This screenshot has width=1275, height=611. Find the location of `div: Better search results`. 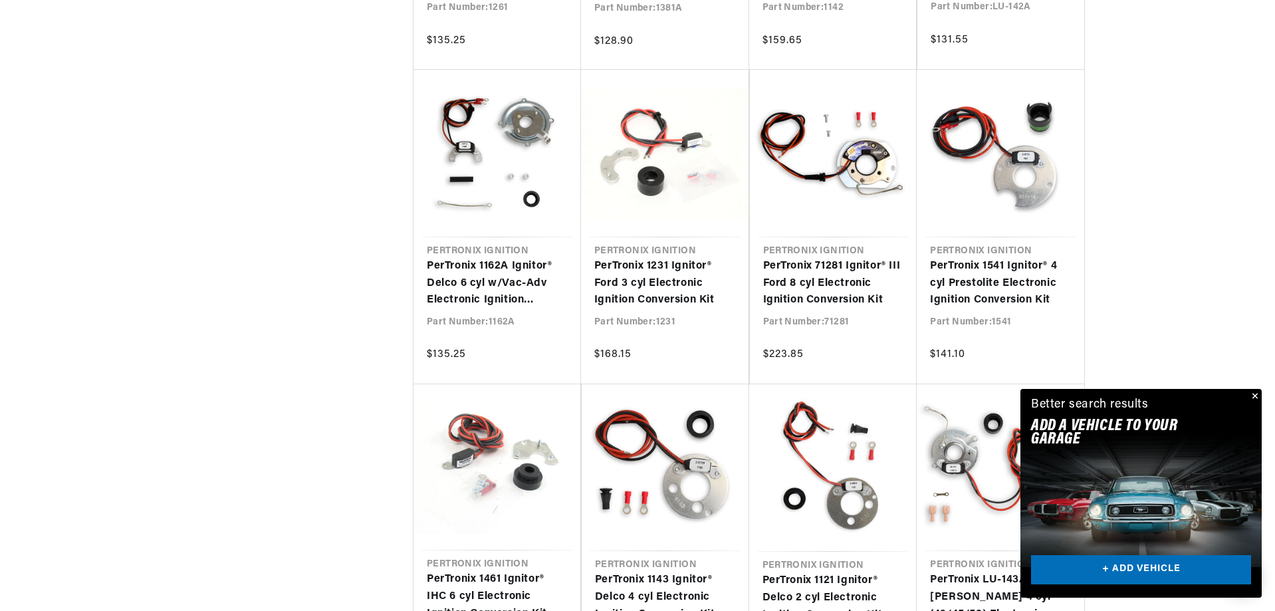

div: Better search results is located at coordinates (1089, 405).